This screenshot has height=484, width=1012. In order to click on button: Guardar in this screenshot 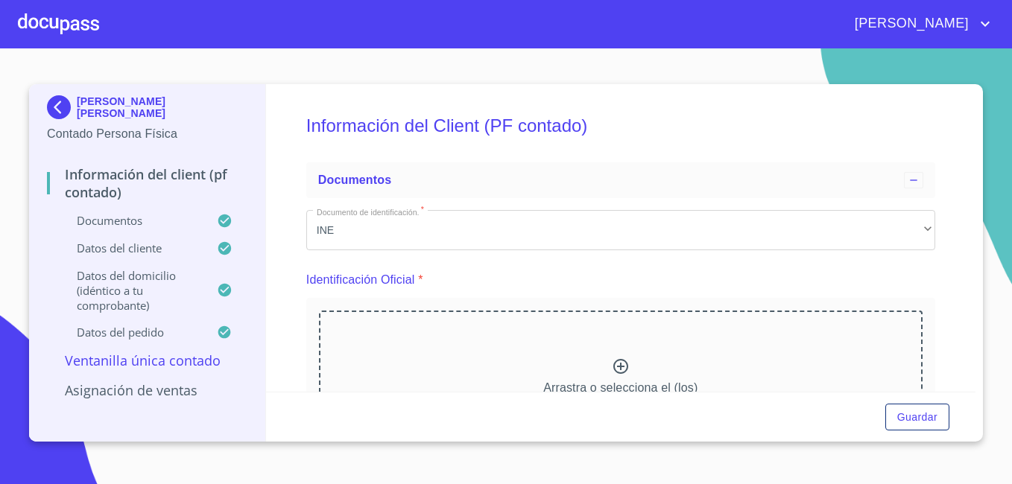, I will do `click(917, 417)`.